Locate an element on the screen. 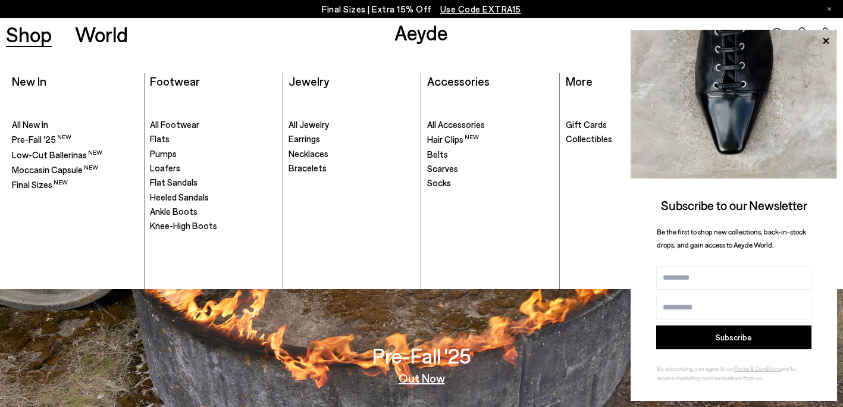 The height and width of the screenshot is (407, 843). a: More is located at coordinates (579, 81).